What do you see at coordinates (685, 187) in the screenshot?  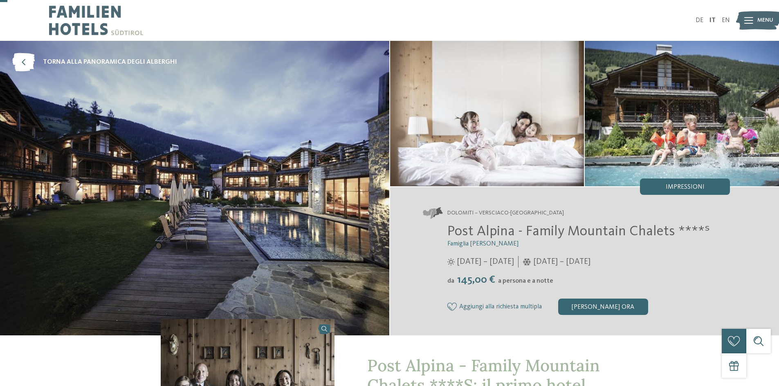 I see `span: Impressioni` at bounding box center [685, 187].